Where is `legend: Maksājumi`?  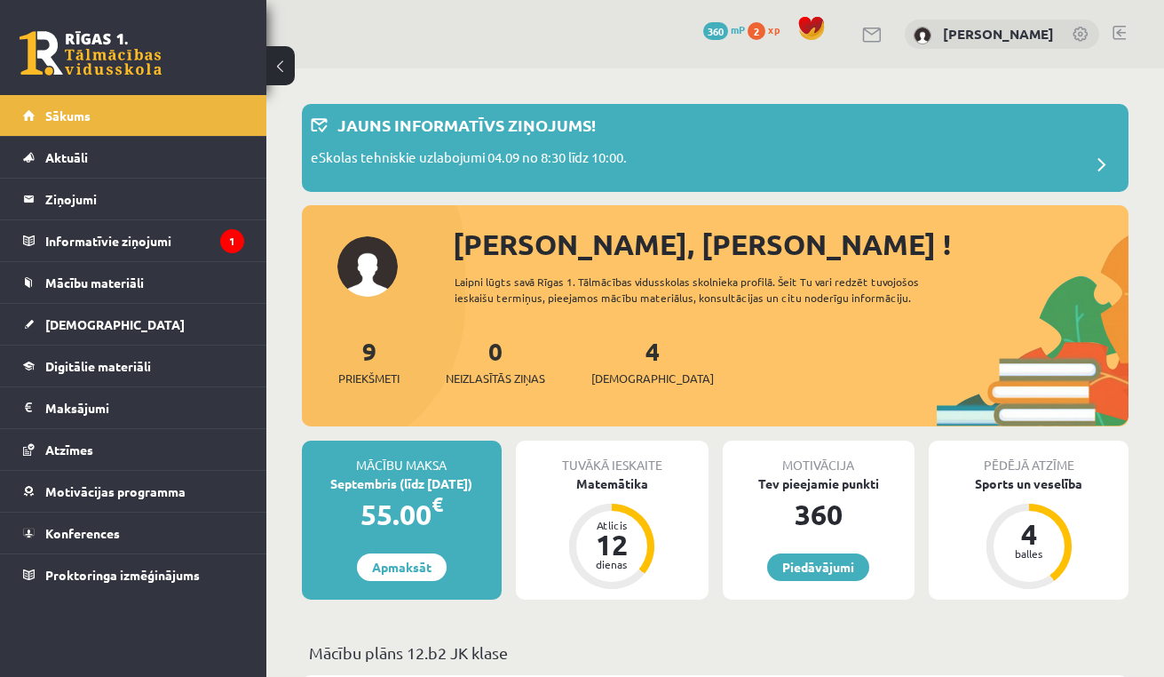
legend: Maksājumi is located at coordinates (145, 408).